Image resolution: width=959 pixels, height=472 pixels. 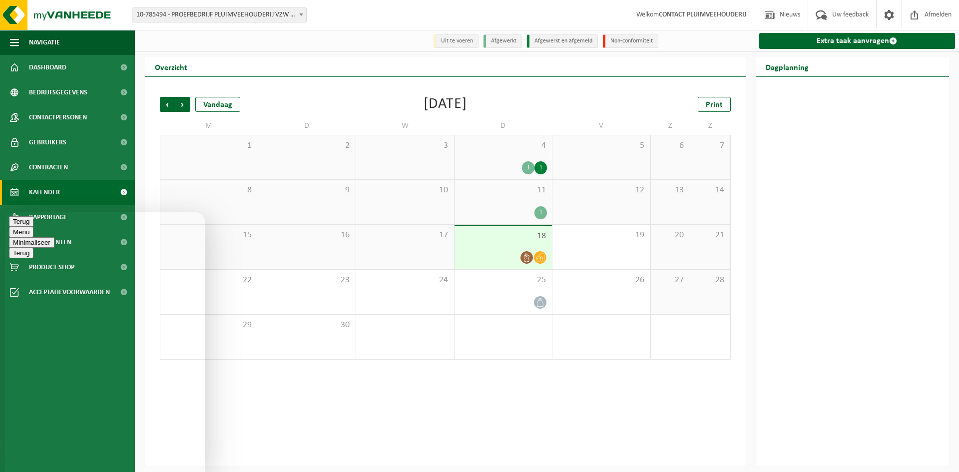 I want to click on span: 25, so click(x=503, y=280).